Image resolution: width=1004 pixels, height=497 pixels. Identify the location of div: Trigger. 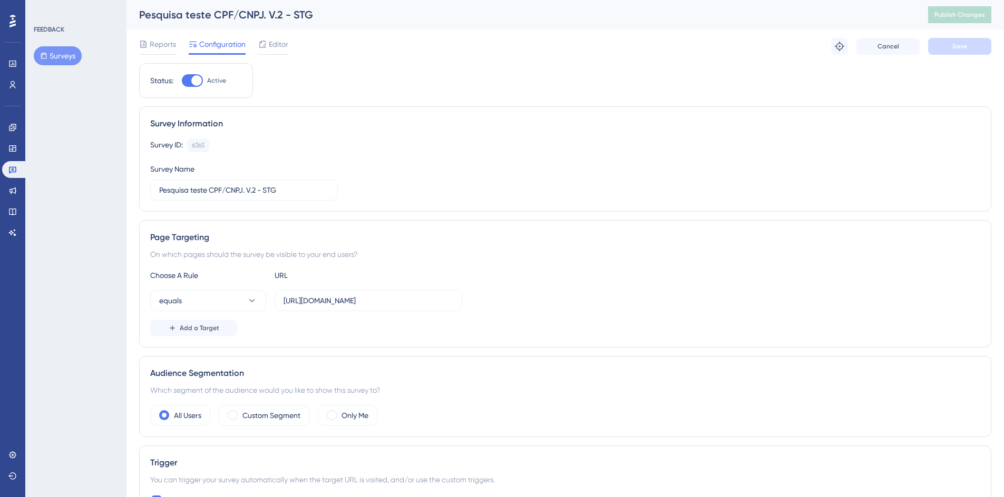
(565, 463).